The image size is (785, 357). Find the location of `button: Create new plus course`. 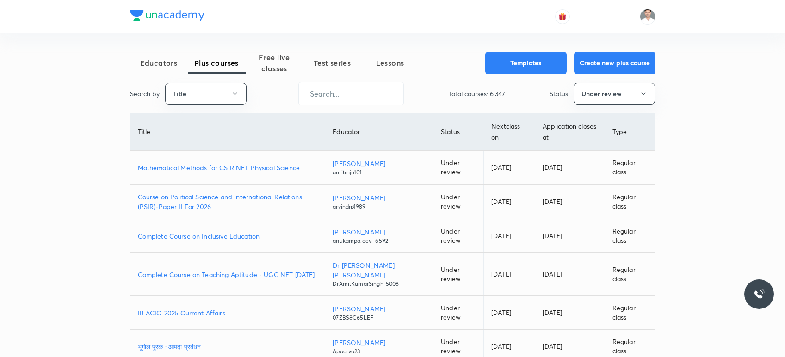

button: Create new plus course is located at coordinates (615, 63).